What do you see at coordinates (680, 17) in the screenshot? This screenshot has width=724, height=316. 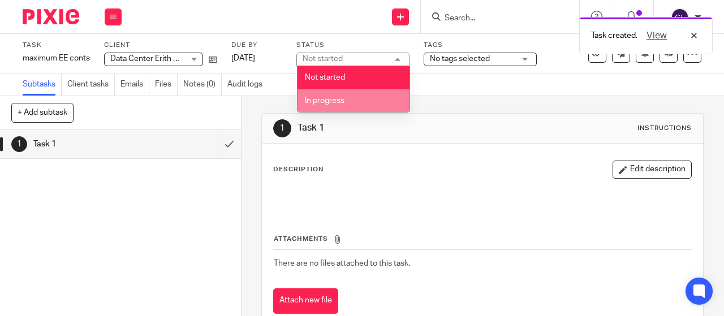 I see `img: svg%3E` at bounding box center [680, 17].